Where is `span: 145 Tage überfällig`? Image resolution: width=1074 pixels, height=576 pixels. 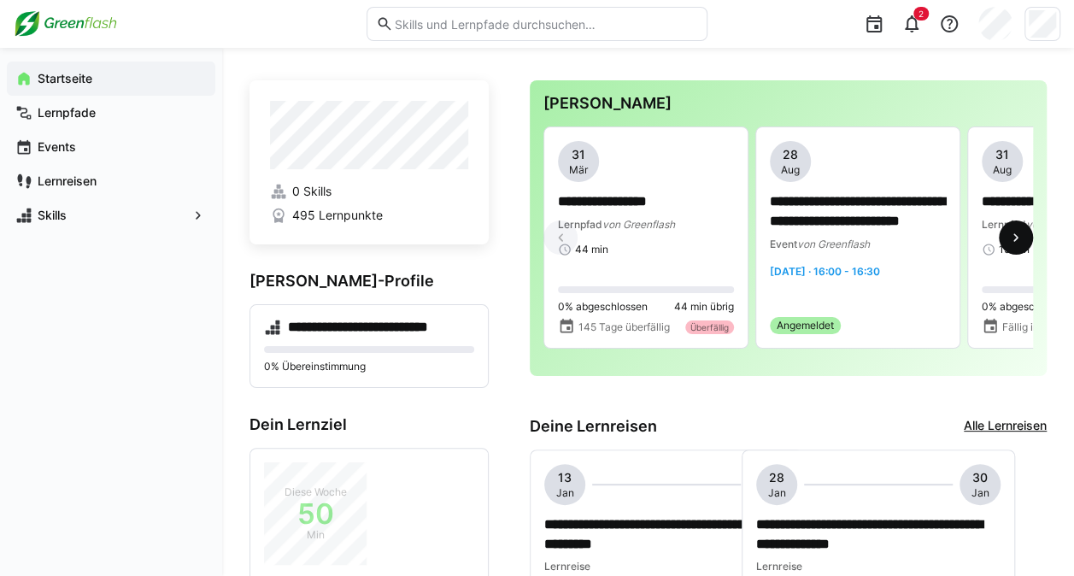 span: 145 Tage überfällig is located at coordinates (624, 327).